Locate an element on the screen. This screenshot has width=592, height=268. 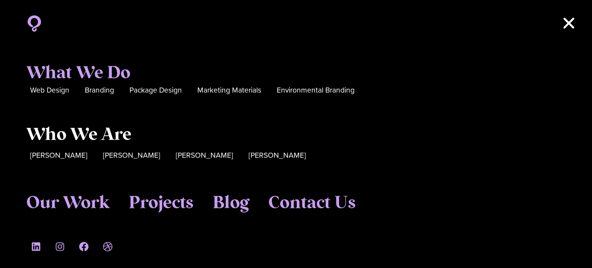
a: Projects is located at coordinates (161, 203).